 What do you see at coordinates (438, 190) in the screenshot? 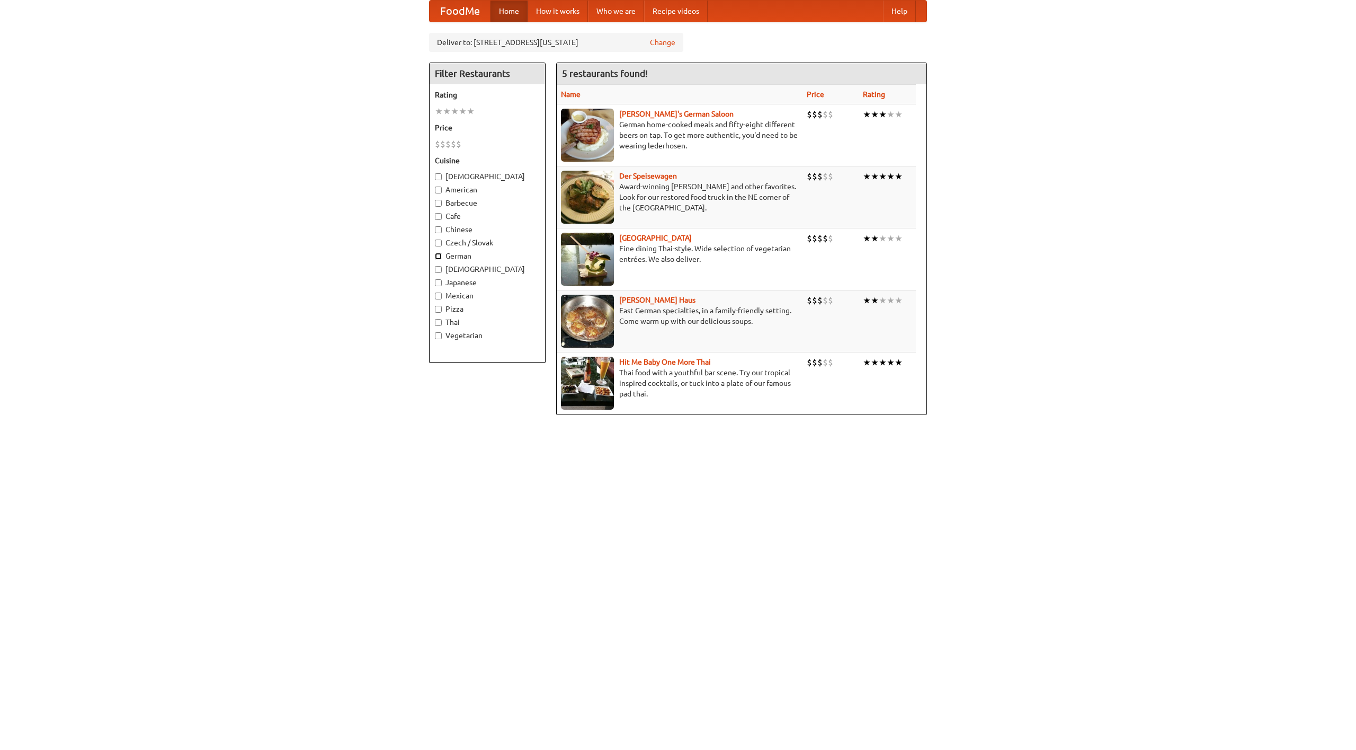
I see `input: American` at bounding box center [438, 190].